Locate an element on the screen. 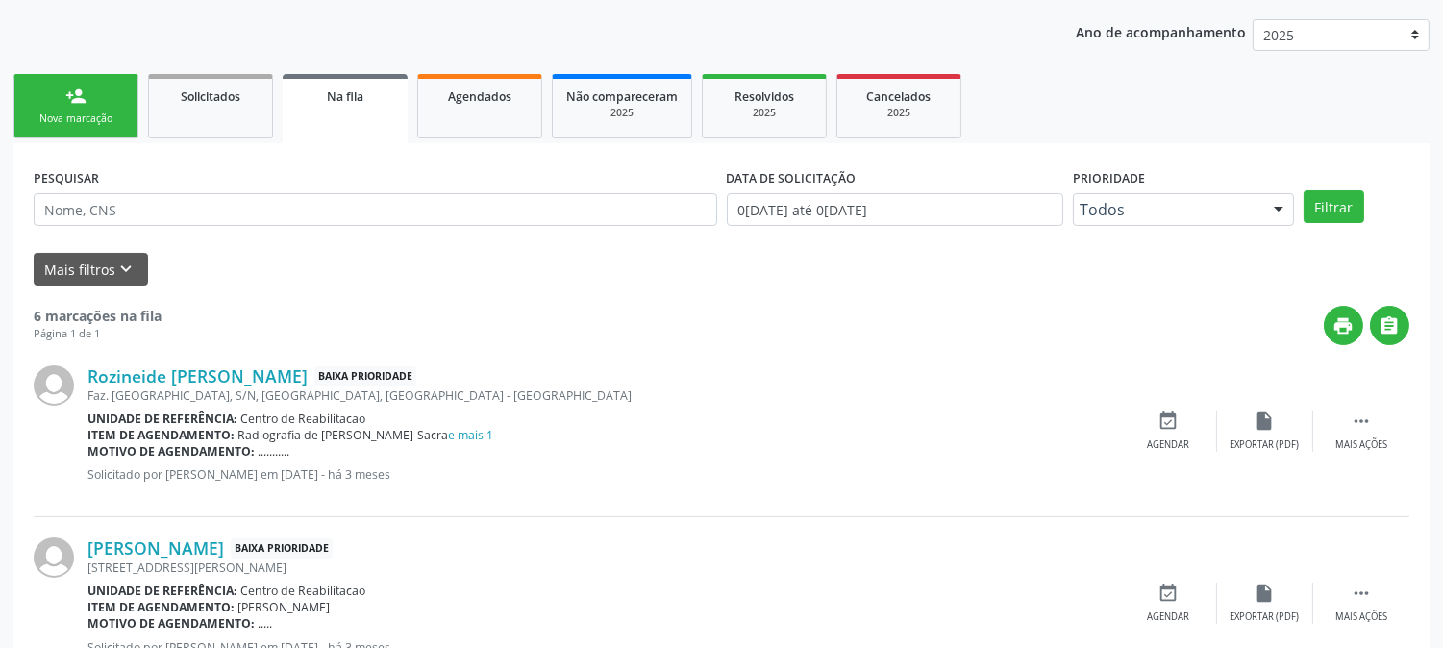 This screenshot has width=1443, height=648. label: DATA DE SOLICITAÇÃO is located at coordinates (791, 178).